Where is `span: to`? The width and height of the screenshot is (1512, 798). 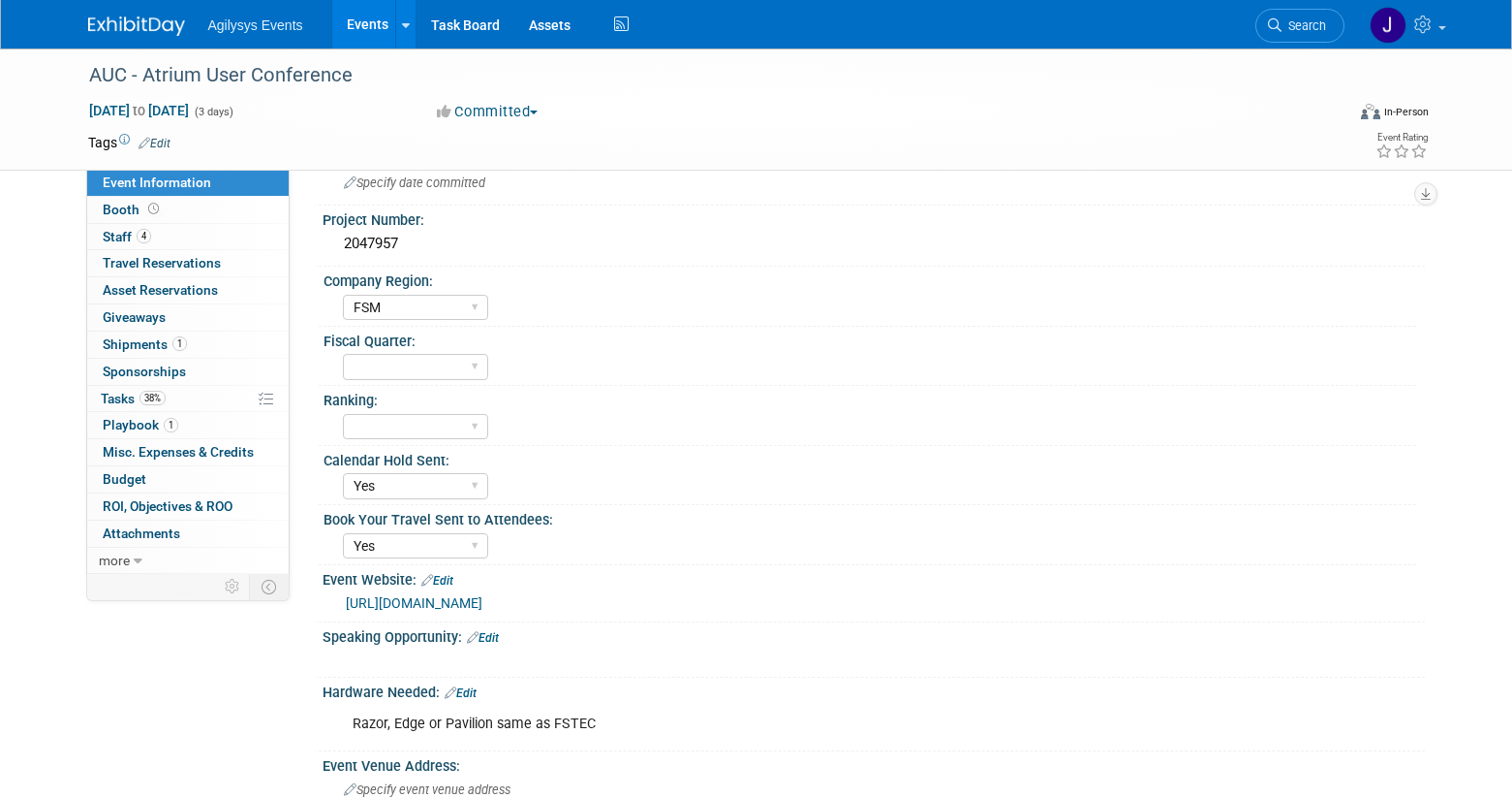 span: to is located at coordinates (139, 110).